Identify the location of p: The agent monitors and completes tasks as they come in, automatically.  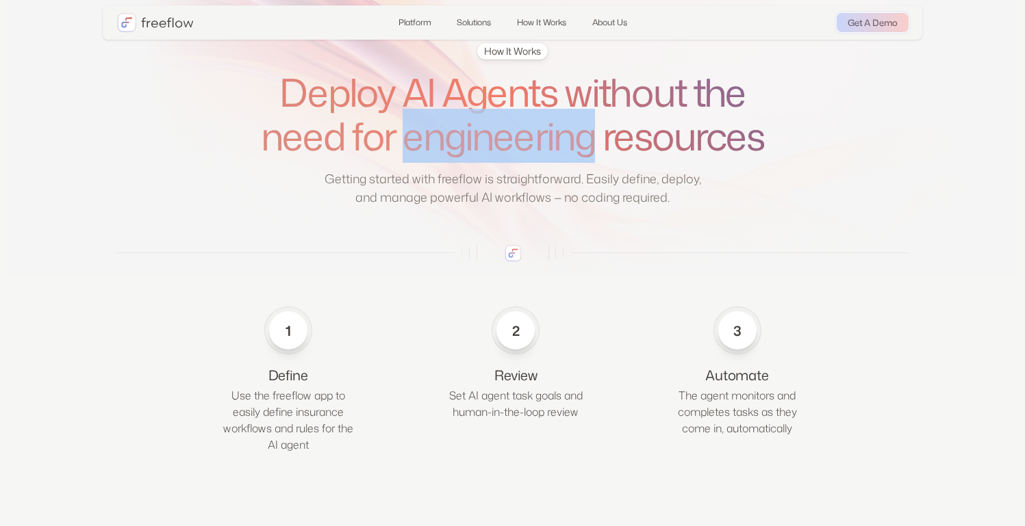
(737, 412).